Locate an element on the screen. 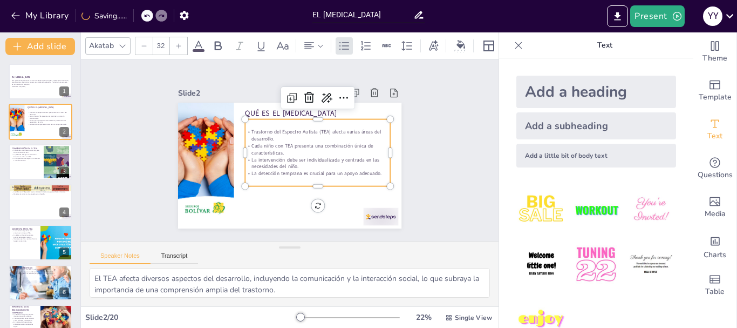 This screenshot has height=328, width=737. img: 4.jpeg is located at coordinates (541, 264).